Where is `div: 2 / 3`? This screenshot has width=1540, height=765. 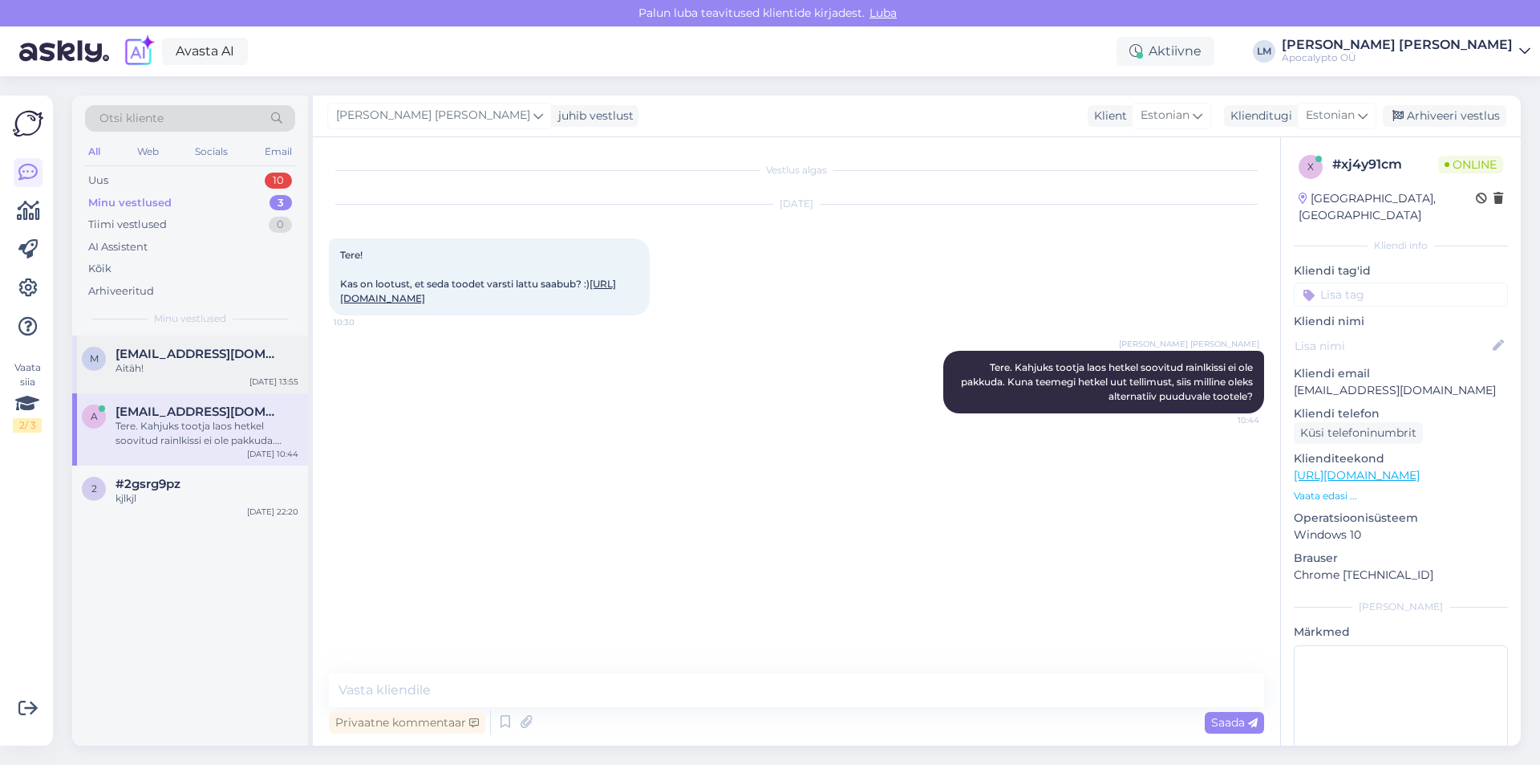 div: 2 / 3 is located at coordinates (27, 425).